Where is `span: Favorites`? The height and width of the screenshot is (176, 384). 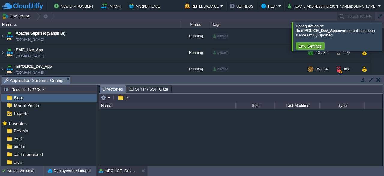
span: Favorites is located at coordinates (18, 123).